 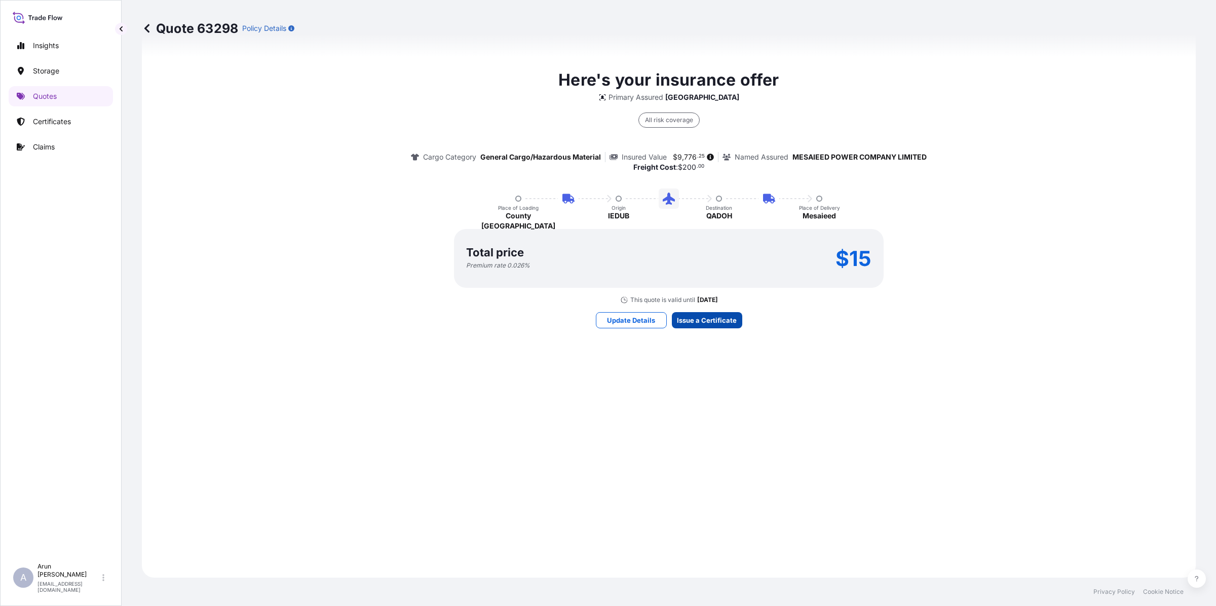 I want to click on a: Claims, so click(x=61, y=147).